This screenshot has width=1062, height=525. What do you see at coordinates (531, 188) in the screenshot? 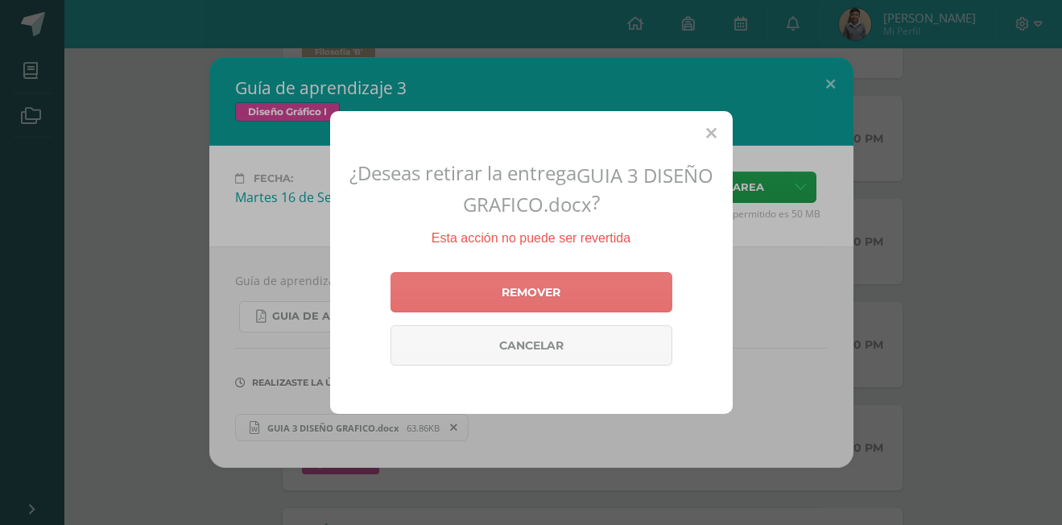
I see `h2: ¿Deseas retirar la entrega ?` at bounding box center [531, 188].